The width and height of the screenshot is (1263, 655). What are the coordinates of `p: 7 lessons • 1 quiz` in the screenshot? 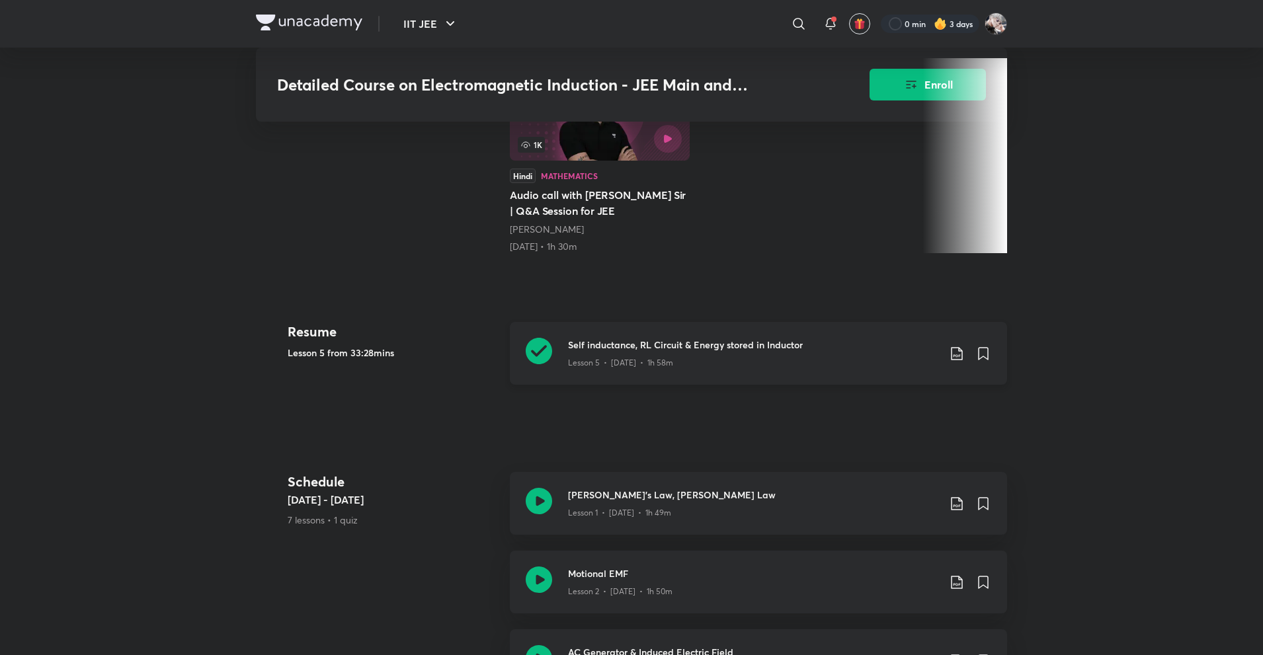 It's located at (393, 520).